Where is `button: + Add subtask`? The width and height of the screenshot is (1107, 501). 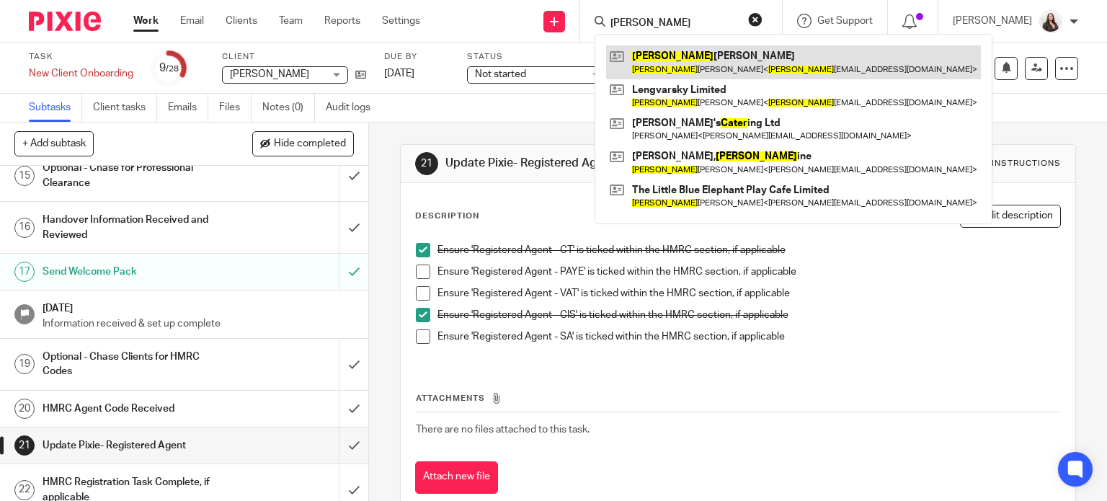
button: + Add subtask is located at coordinates (54, 143).